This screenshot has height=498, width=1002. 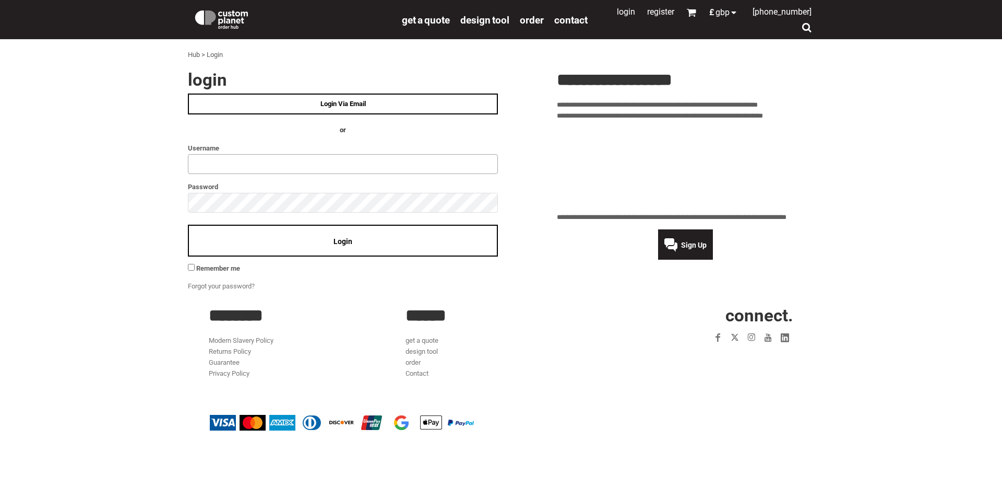 I want to click on img: American Express, so click(x=282, y=422).